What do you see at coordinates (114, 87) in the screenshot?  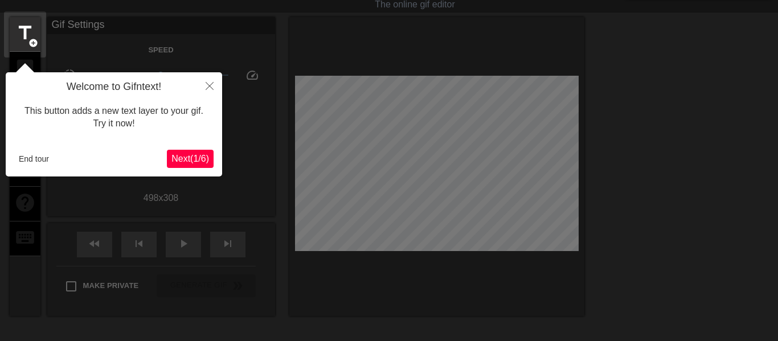 I see `h4: Welcome to Gifntext!` at bounding box center [114, 87].